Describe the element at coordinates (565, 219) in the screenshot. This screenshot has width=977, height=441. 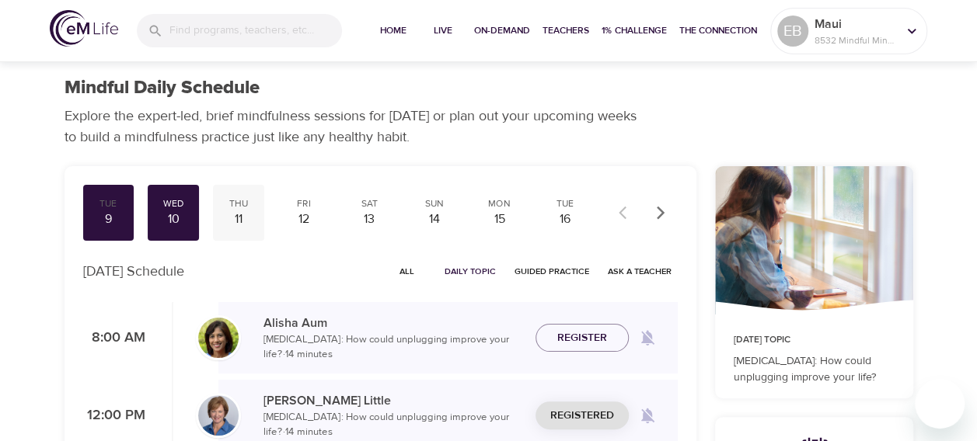
I see `div: 16` at that location.